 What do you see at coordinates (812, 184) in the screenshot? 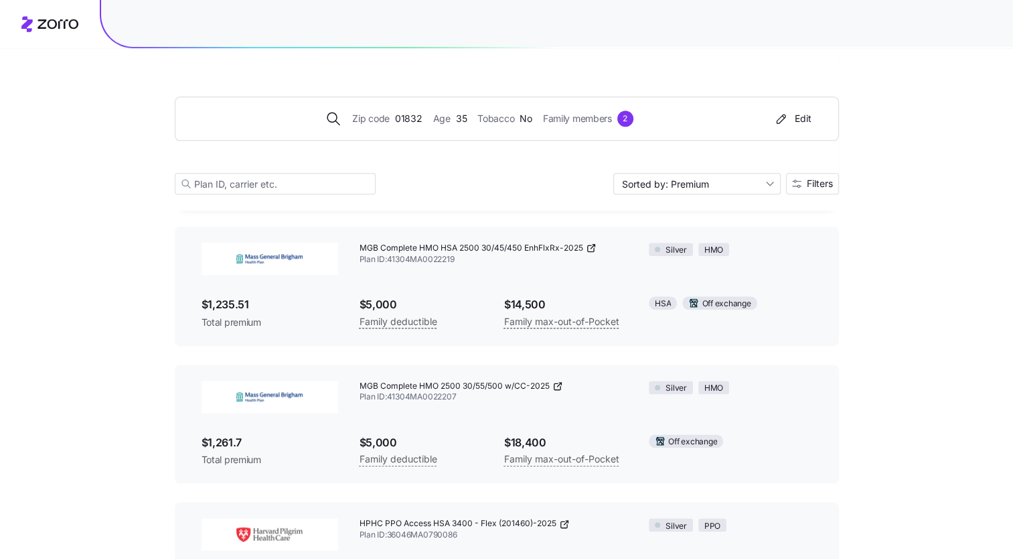
I see `button: Filters` at bounding box center [812, 184].